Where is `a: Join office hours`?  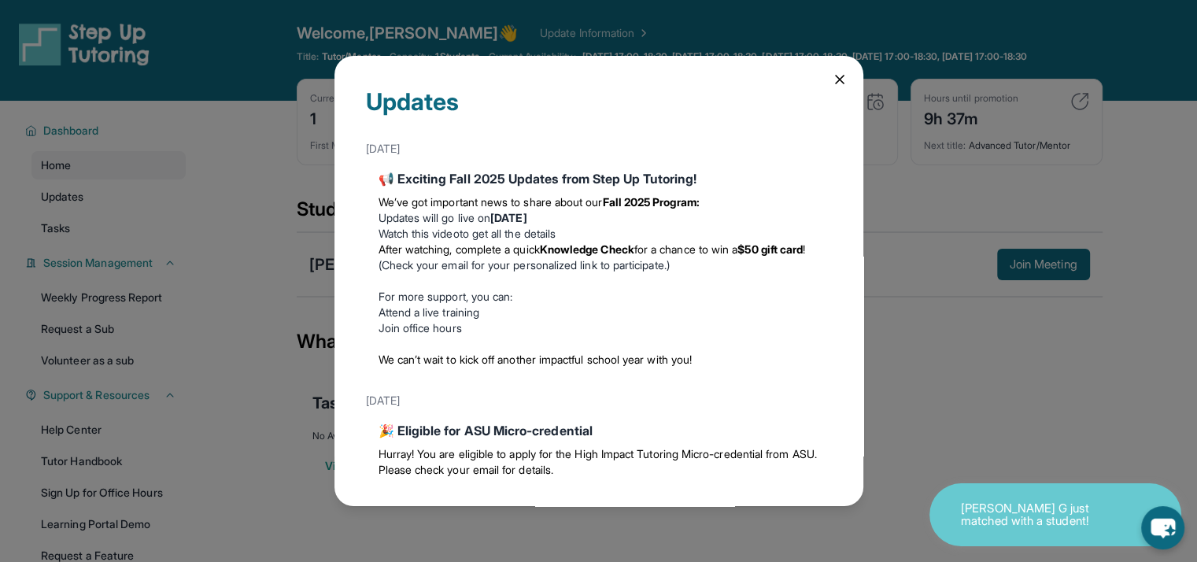 a: Join office hours is located at coordinates (420, 327).